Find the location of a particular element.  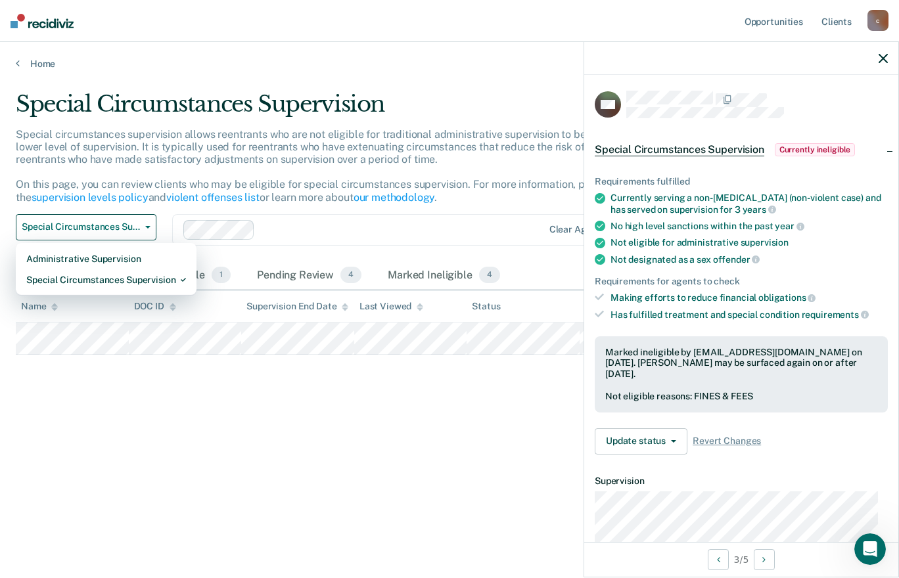

span: years is located at coordinates (759, 210).